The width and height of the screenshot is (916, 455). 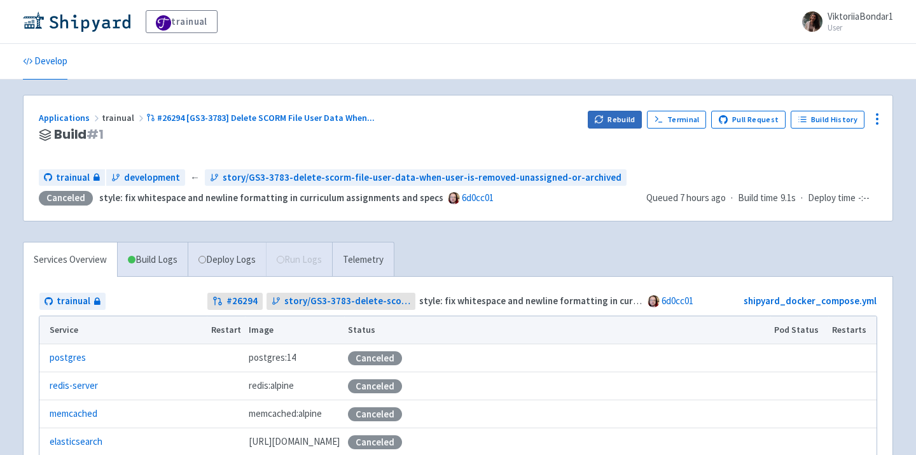 What do you see at coordinates (74, 386) in the screenshot?
I see `a: redis-server` at bounding box center [74, 386].